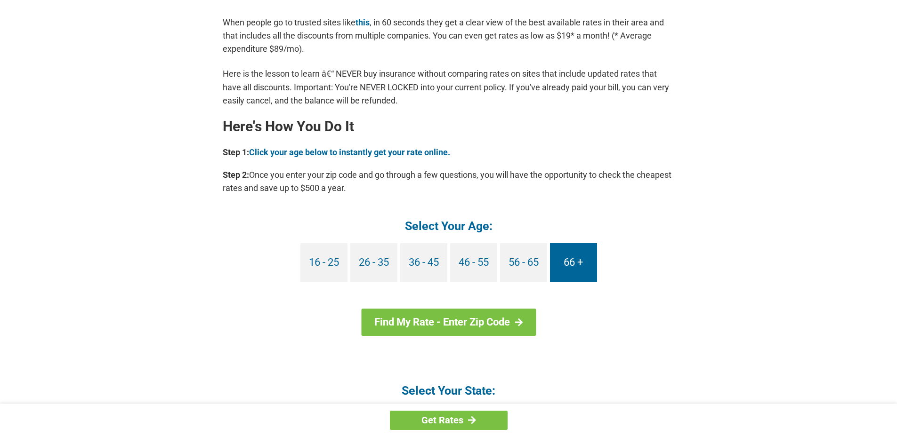 Image resolution: width=897 pixels, height=437 pixels. I want to click on a: Get Rates, so click(449, 420).